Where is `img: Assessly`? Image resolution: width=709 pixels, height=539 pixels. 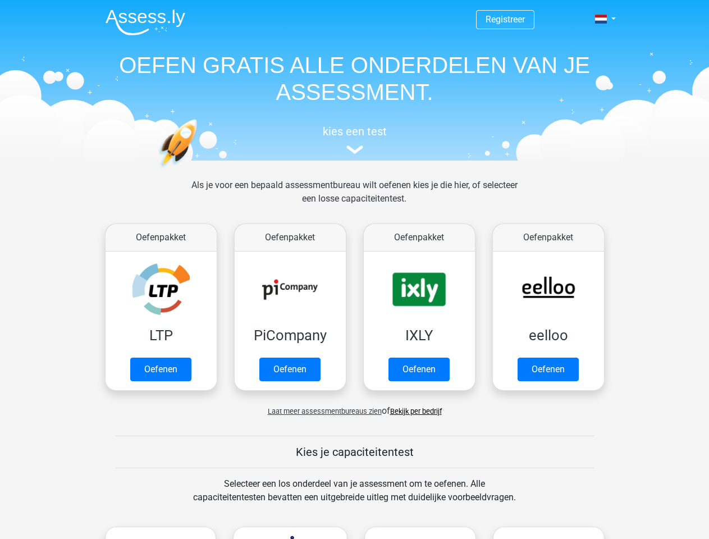
img: Assessly is located at coordinates (145, 22).